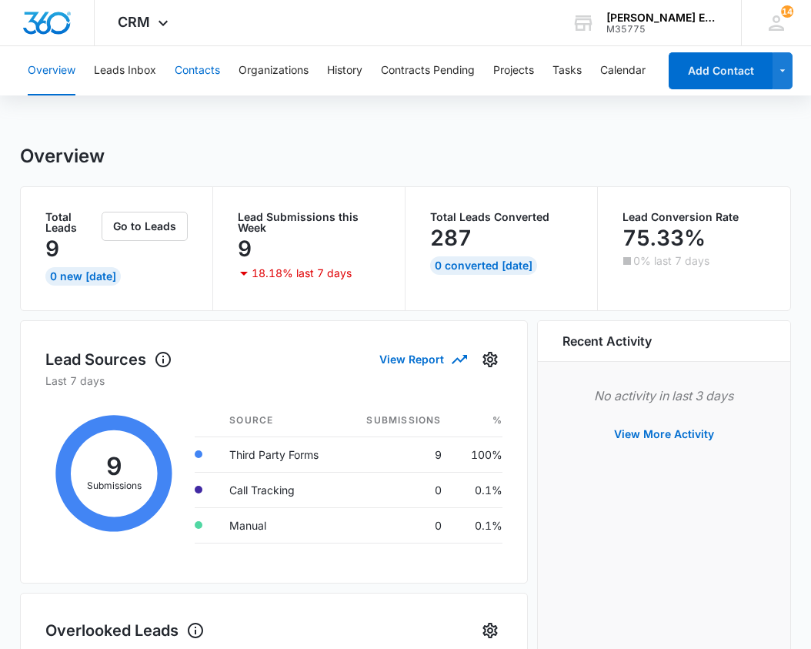  I want to click on td: 100%, so click(478, 454).